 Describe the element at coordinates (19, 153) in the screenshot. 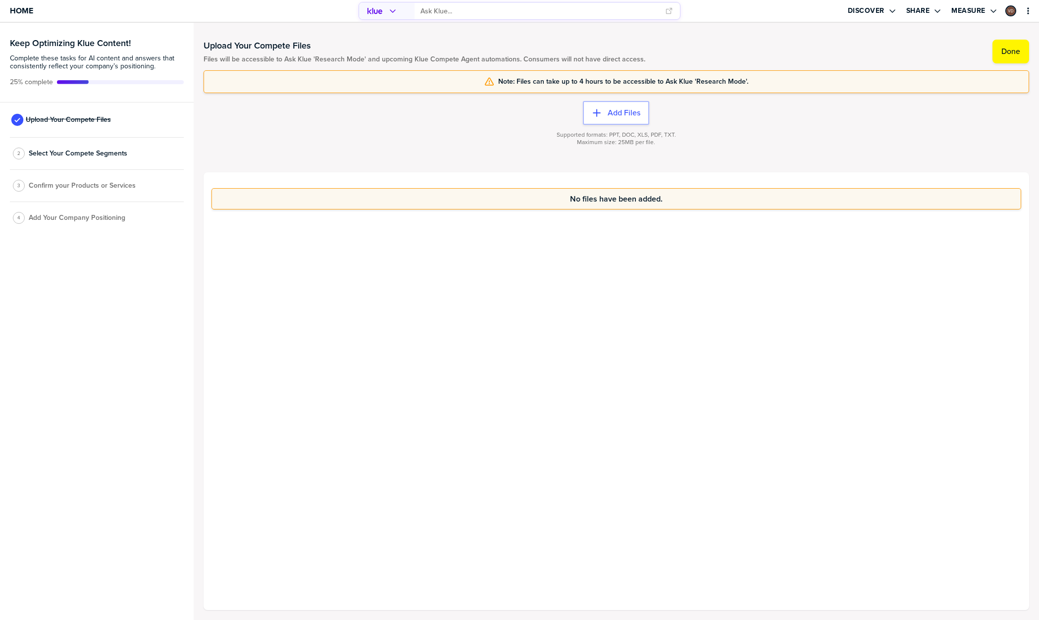

I see `span: 2` at that location.